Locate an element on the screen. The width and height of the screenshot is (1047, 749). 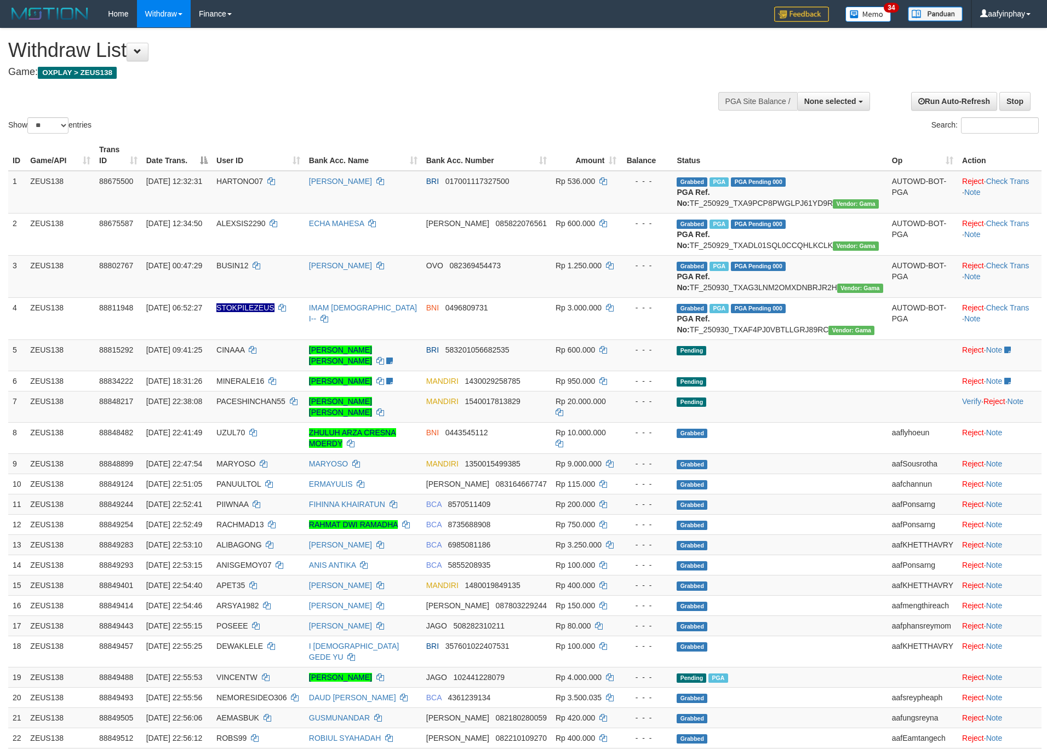
td: 4 is located at coordinates (17, 318).